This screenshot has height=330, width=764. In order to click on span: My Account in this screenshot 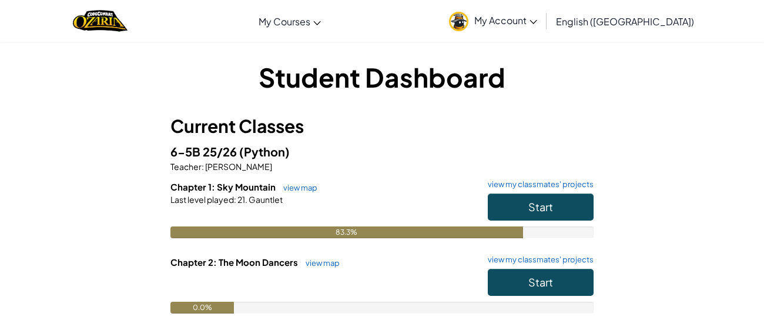, I will do `click(505, 20)`.